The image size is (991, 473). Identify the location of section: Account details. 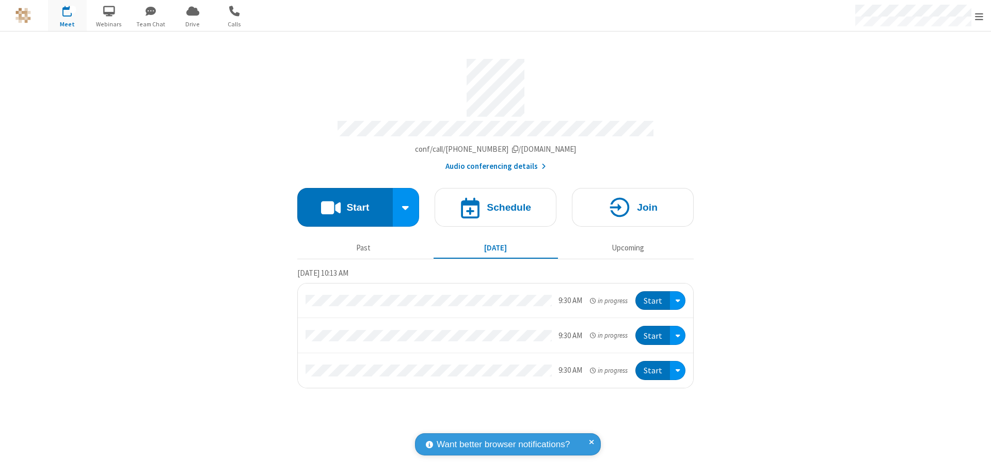
(495, 111).